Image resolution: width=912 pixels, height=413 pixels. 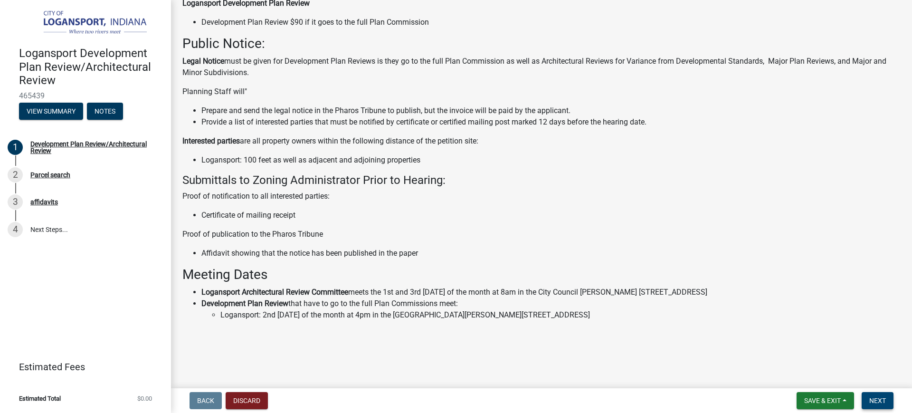 What do you see at coordinates (825, 400) in the screenshot?
I see `button: Save & Exit` at bounding box center [825, 400].